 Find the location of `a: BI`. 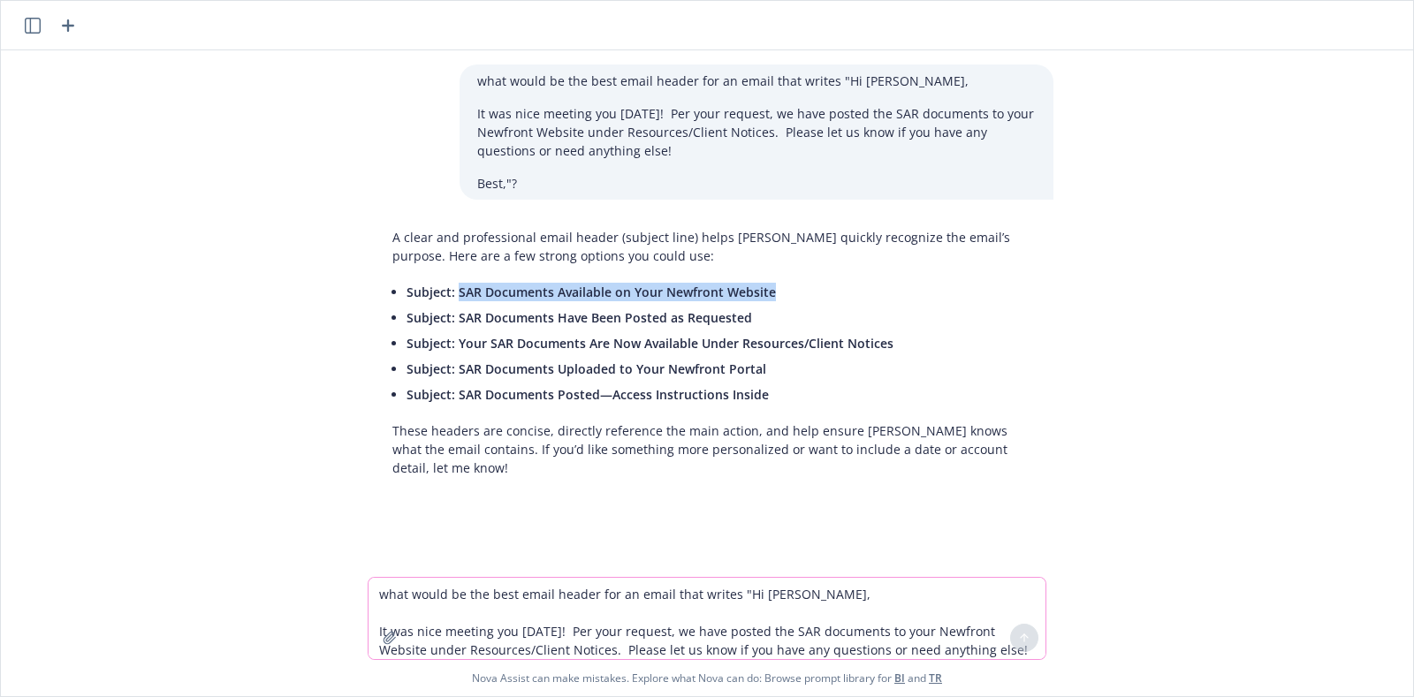

a: BI is located at coordinates (900, 678).